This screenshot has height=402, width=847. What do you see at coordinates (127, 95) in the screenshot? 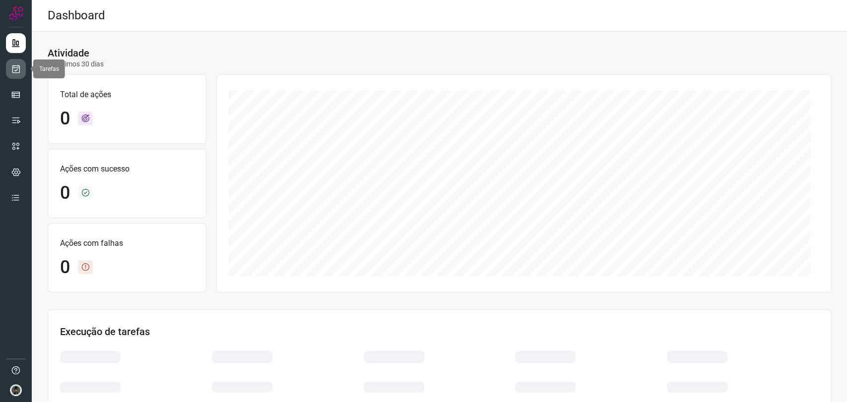
I see `p: Total de ações` at bounding box center [127, 95].